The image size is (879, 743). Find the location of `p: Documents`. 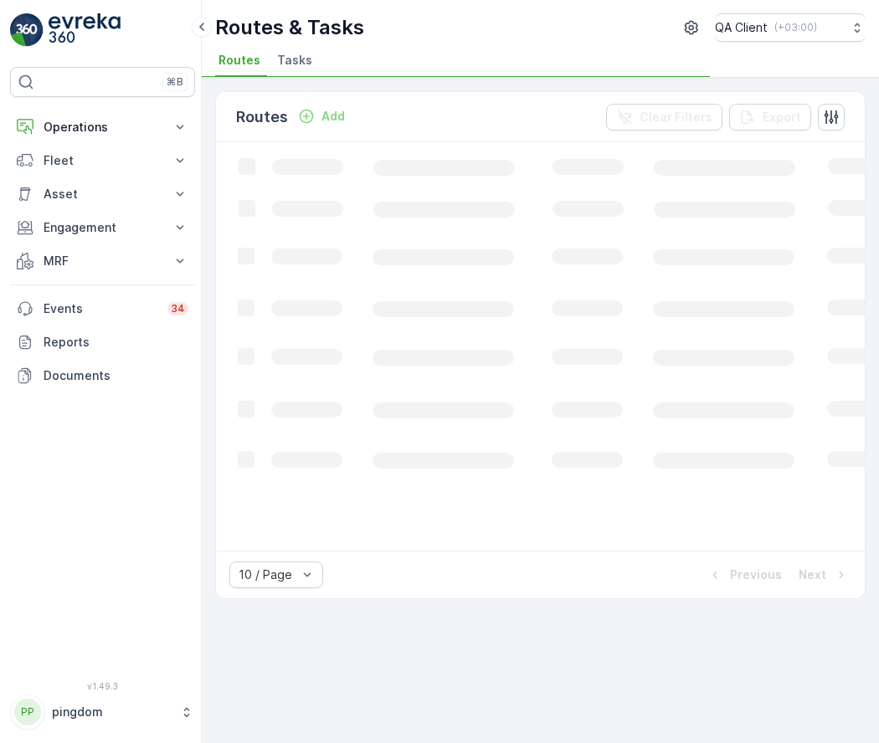

p: Documents is located at coordinates (115, 376).